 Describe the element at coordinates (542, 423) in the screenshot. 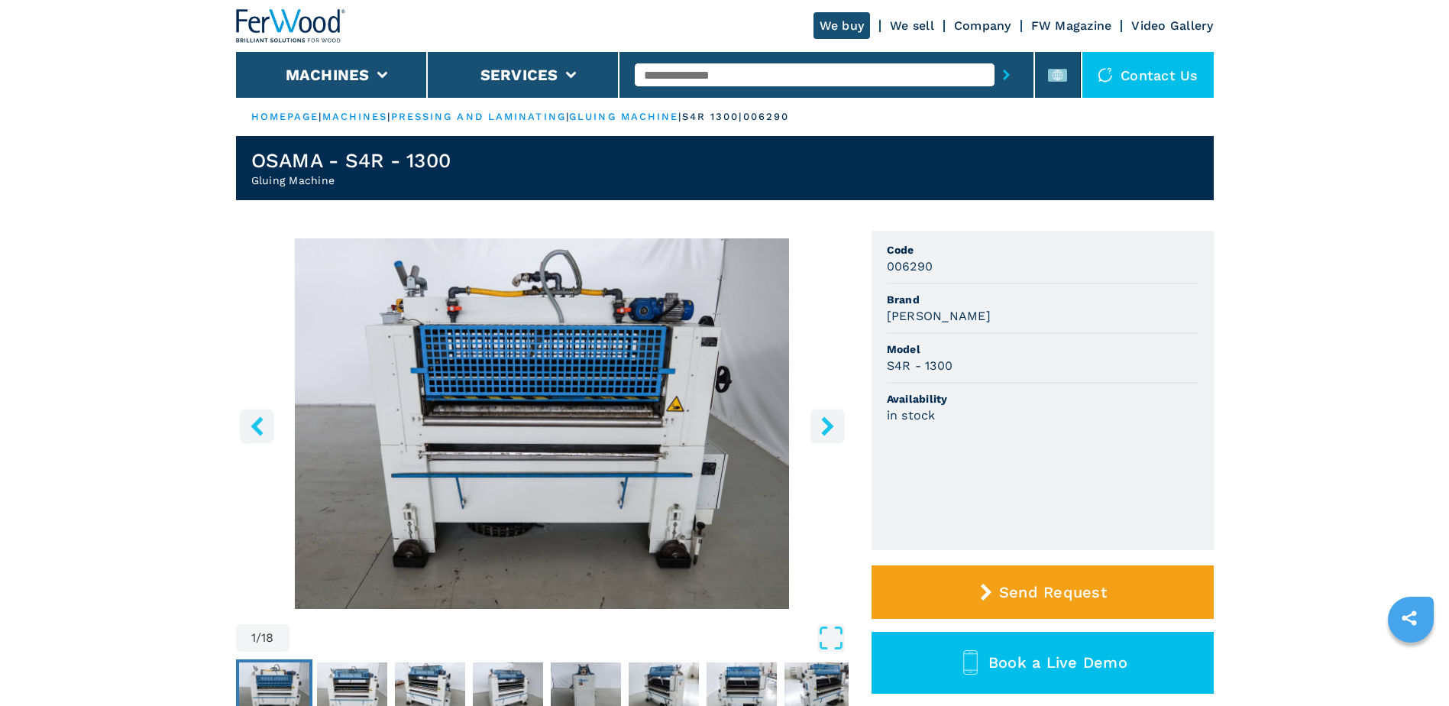

I see `div: Go to Slide 1` at that location.